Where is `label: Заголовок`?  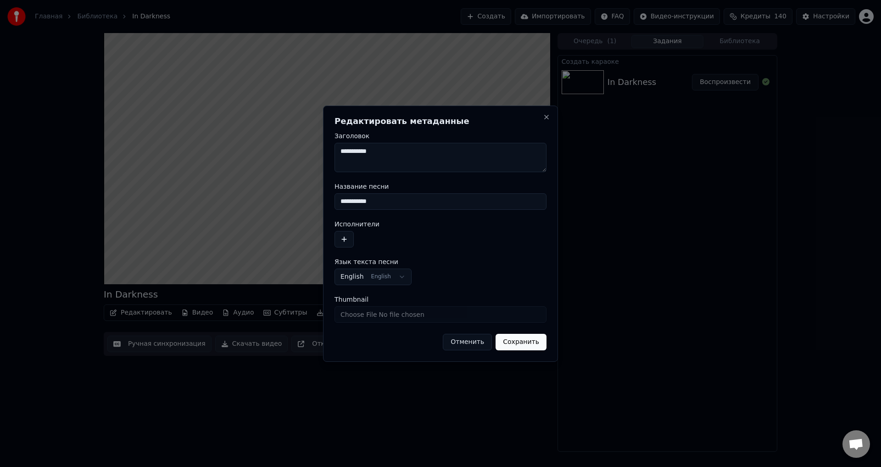 label: Заголовок is located at coordinates (441, 136).